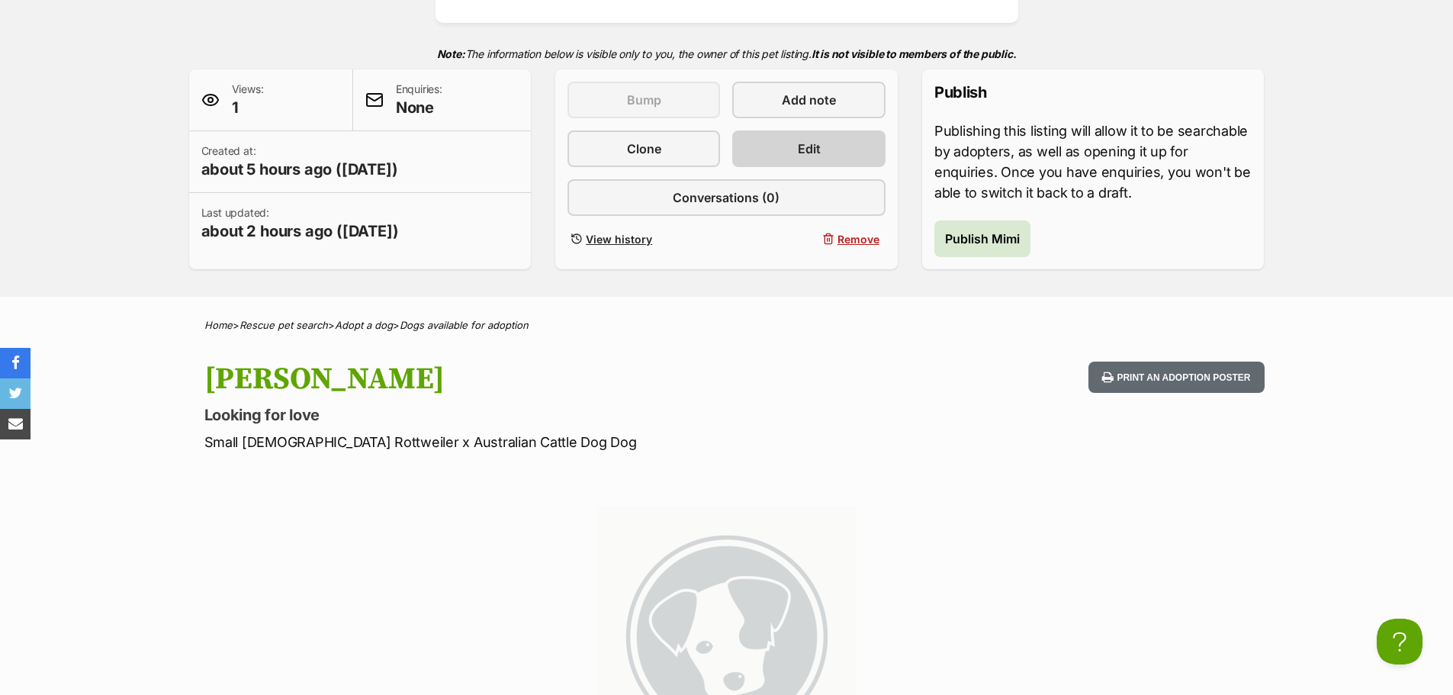 This screenshot has height=695, width=1453. Describe the element at coordinates (858, 239) in the screenshot. I see `span: Remove` at that location.